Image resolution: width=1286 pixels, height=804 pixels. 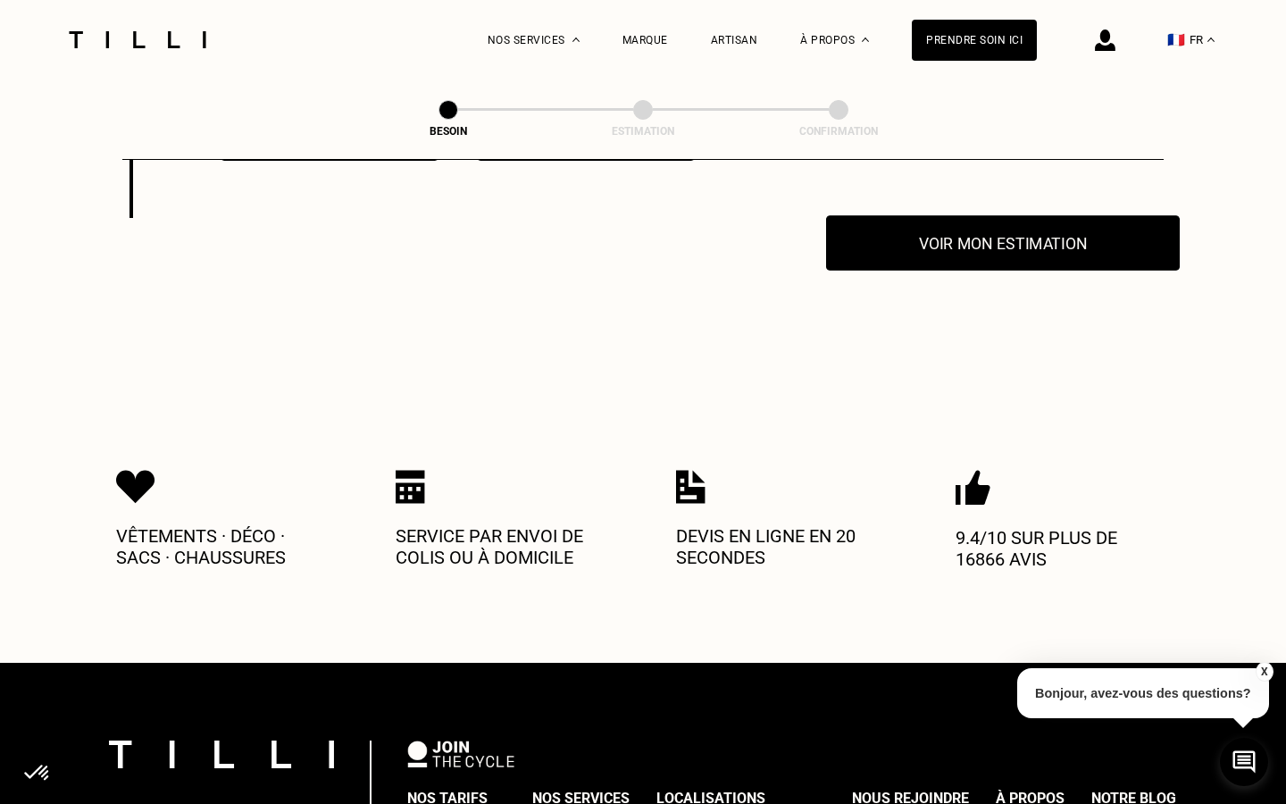 What do you see at coordinates (503, 547) in the screenshot?
I see `p: Service par envoi de colis ou à domicile` at bounding box center [503, 547].